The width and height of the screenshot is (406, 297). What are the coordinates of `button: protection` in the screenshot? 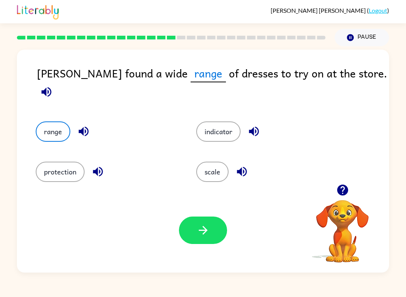 It's located at (60, 172).